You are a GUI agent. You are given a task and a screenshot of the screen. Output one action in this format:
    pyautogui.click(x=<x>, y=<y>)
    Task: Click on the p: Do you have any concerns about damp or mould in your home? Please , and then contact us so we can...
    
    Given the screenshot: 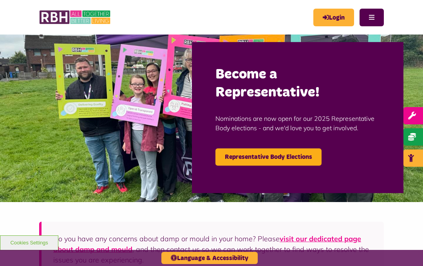 What is the action you would take?
    pyautogui.click(x=213, y=249)
    